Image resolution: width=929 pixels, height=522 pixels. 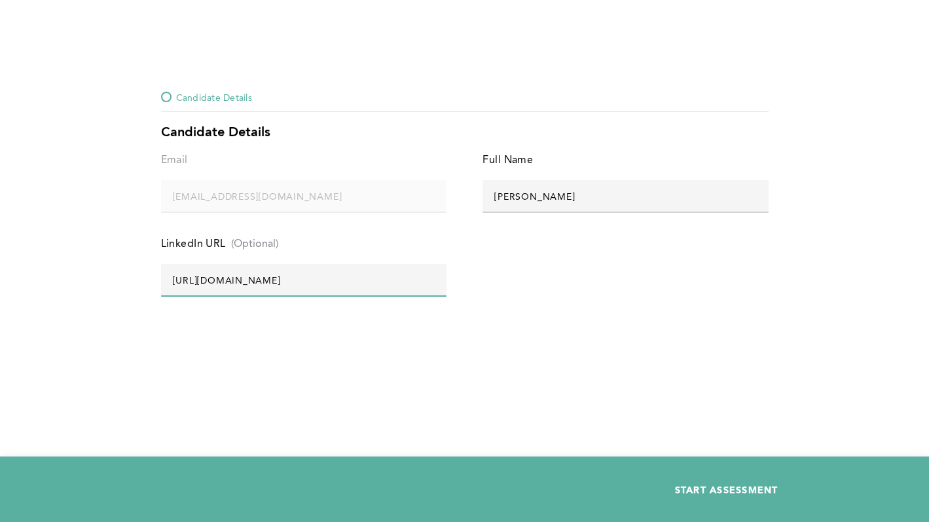 What do you see at coordinates (193, 244) in the screenshot?
I see `div: LinkedIn URL` at bounding box center [193, 244].